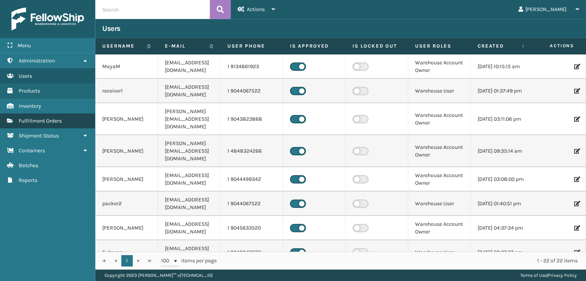 This screenshot has height=281, width=586. Describe the element at coordinates (252, 253) in the screenshot. I see `td: 1 9048942673` at that location.